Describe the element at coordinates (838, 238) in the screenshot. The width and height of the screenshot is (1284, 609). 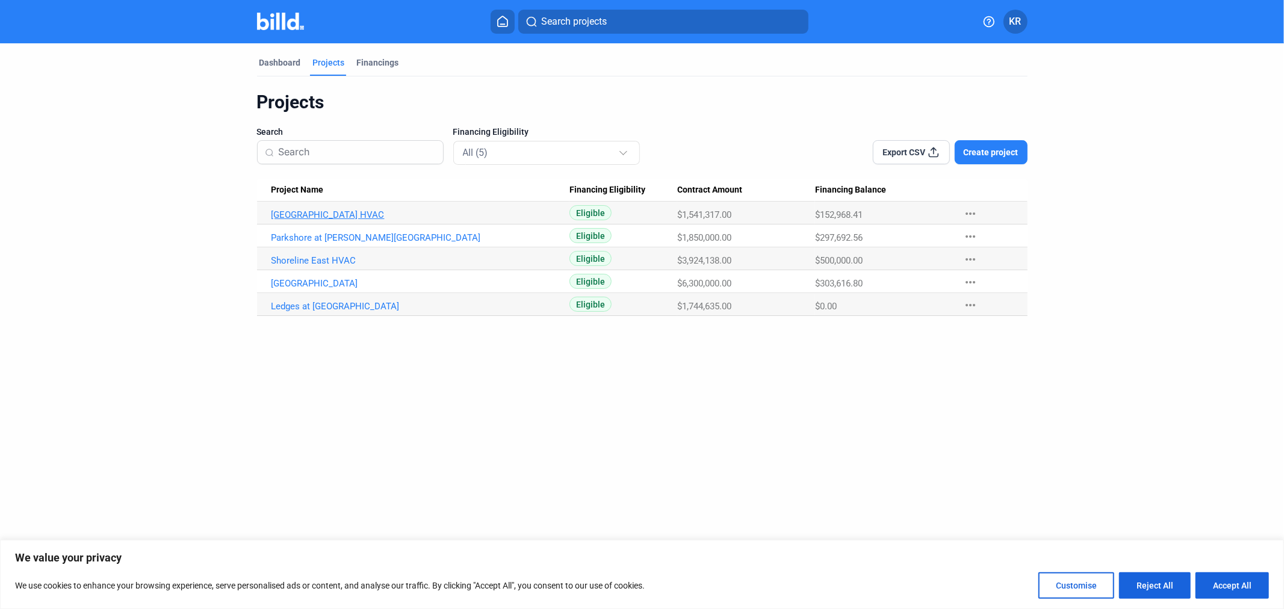
I see `span: $297,692.56` at that location.